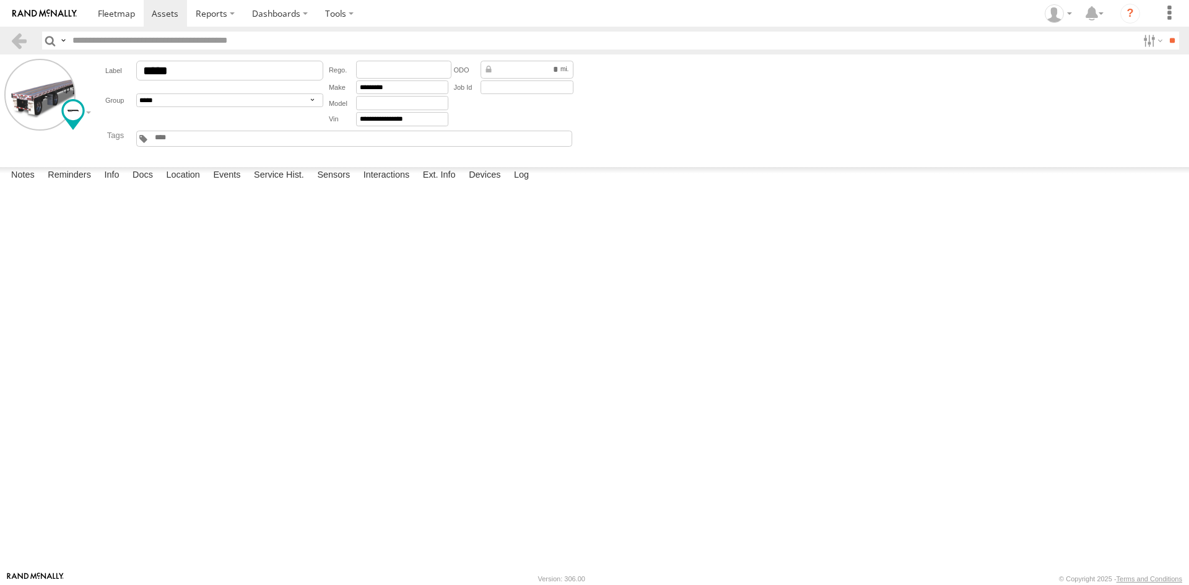 The width and height of the screenshot is (1189, 585). I want to click on label: Location, so click(183, 176).